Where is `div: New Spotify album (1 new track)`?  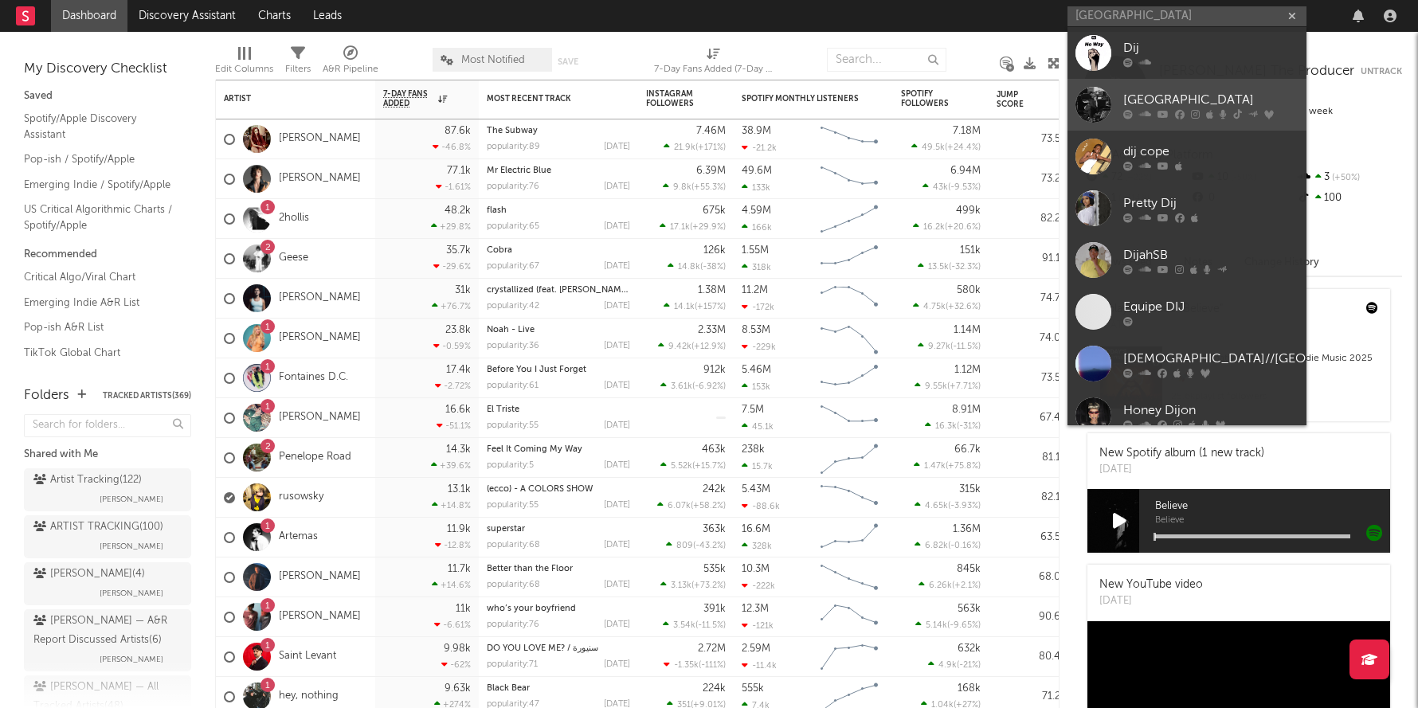
div: New Spotify album (1 new track) is located at coordinates (1181, 453).